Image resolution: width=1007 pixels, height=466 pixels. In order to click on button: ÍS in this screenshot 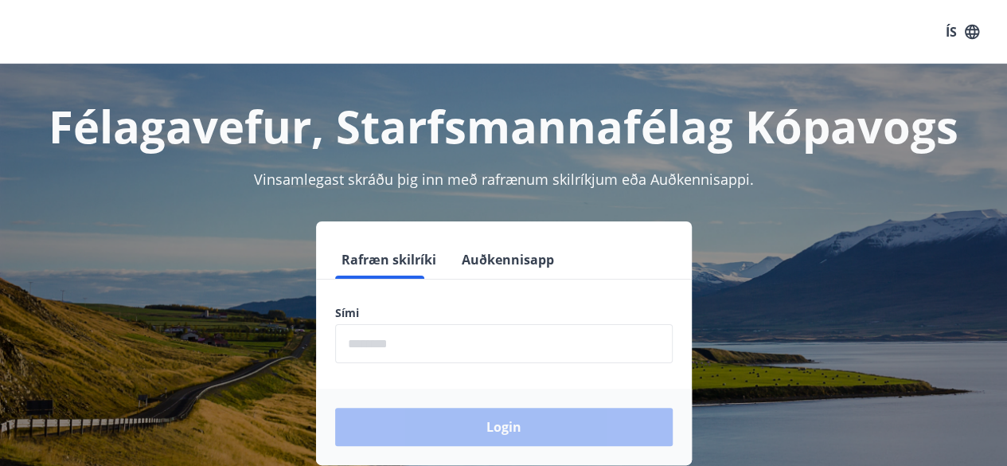, I will do `click(962, 32)`.